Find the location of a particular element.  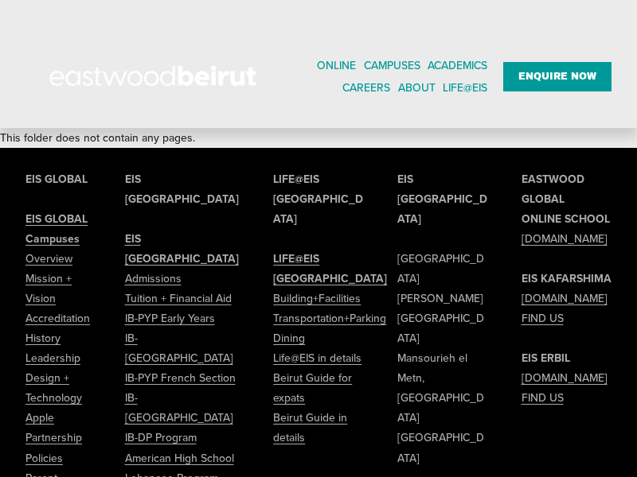

a: Campuses is located at coordinates (53, 239).